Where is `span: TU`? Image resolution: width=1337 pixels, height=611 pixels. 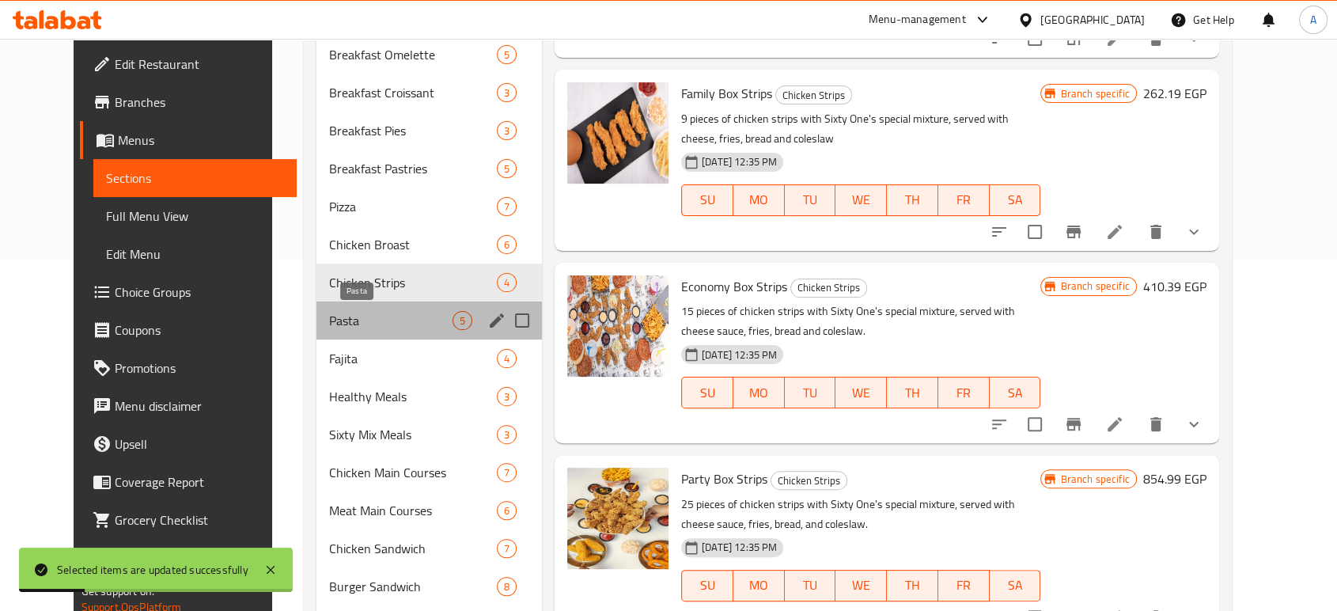
span: TU is located at coordinates (810, 199).